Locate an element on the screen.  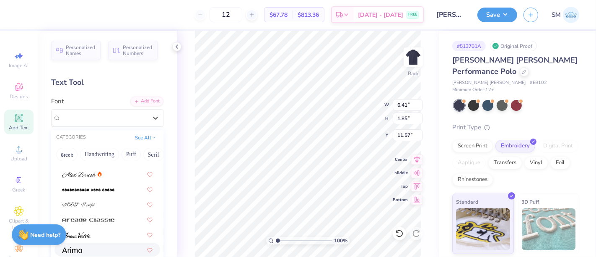
span: FREE is located at coordinates (412, 15).